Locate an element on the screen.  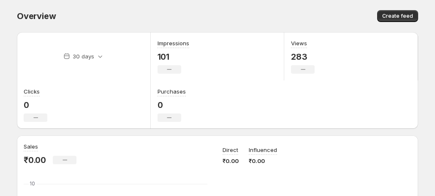
p: 30 days is located at coordinates (83, 56).